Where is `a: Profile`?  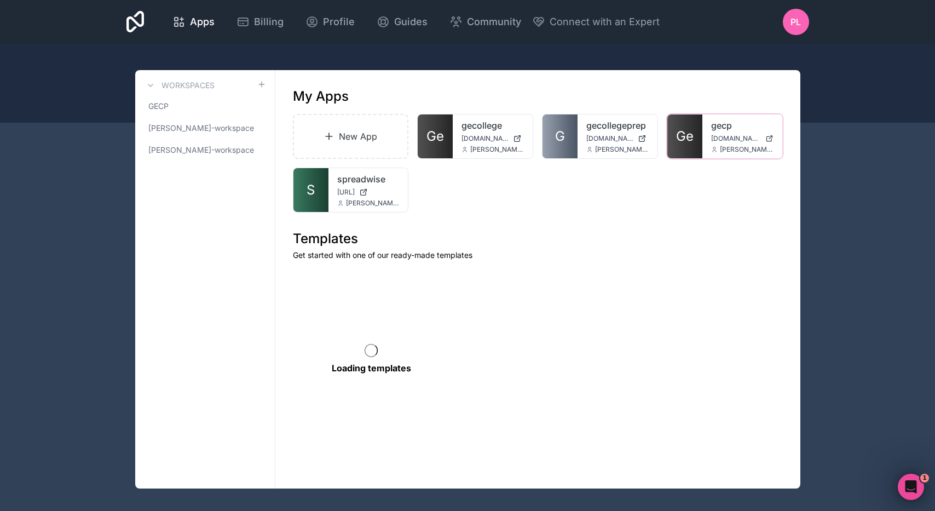 a: Profile is located at coordinates (330, 22).